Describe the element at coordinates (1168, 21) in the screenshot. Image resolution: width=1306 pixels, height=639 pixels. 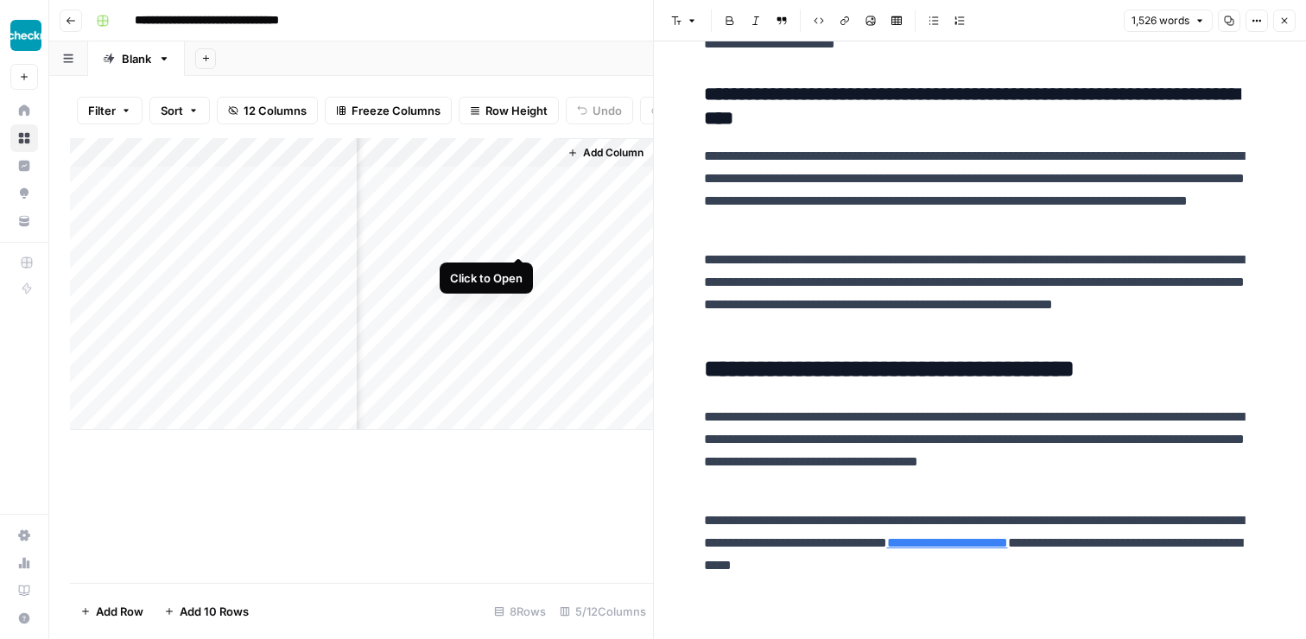
I see `button: 1,526 words` at that location.